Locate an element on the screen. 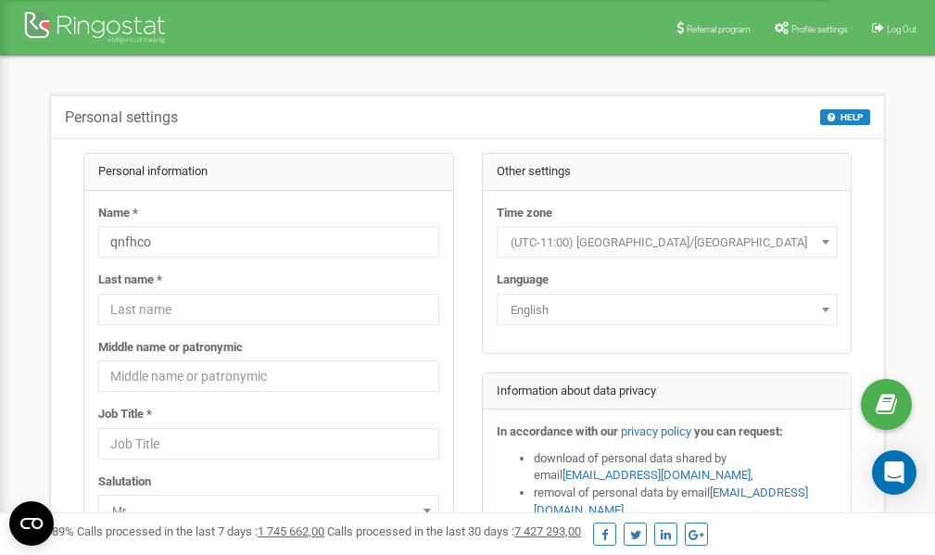 This screenshot has height=555, width=935. input: Middle name or patronymic is located at coordinates (269, 376).